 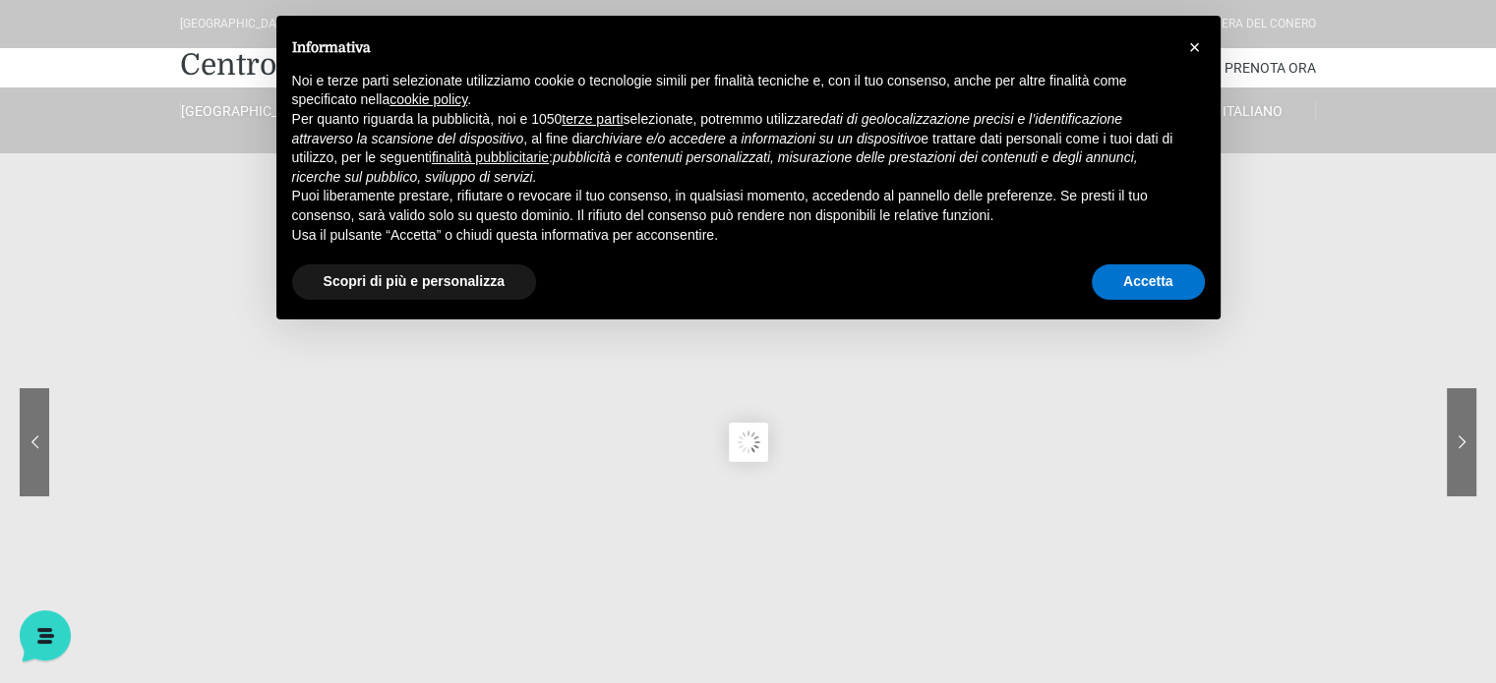 What do you see at coordinates (197, 264) in the screenshot?
I see `button: Inizia una conversazione` at bounding box center [197, 264].